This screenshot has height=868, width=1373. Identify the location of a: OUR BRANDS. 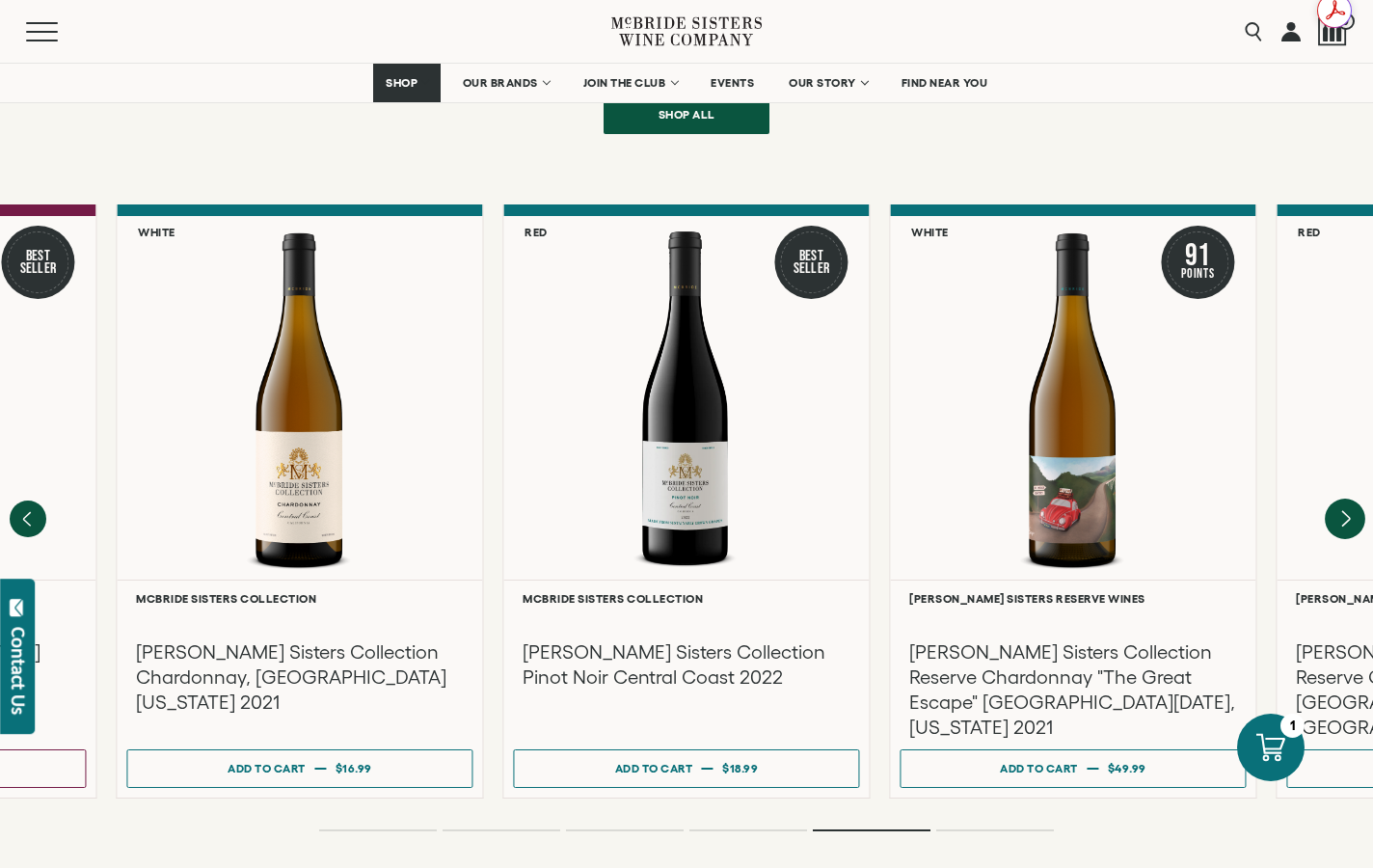
(505, 83).